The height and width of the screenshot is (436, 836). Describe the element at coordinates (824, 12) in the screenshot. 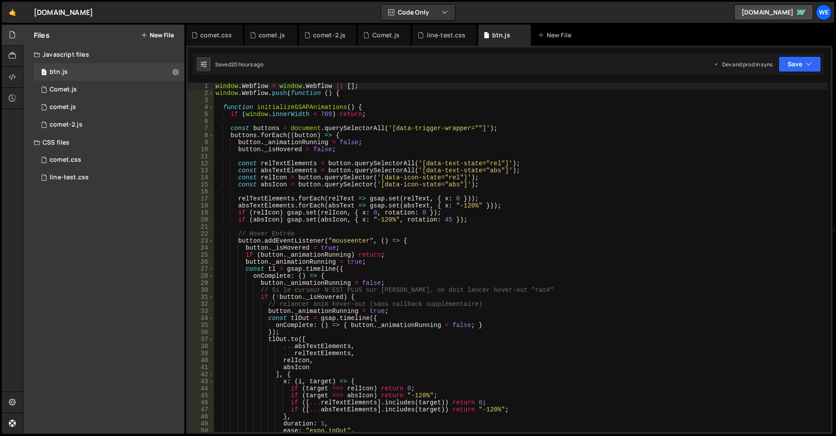

I see `a: We` at that location.